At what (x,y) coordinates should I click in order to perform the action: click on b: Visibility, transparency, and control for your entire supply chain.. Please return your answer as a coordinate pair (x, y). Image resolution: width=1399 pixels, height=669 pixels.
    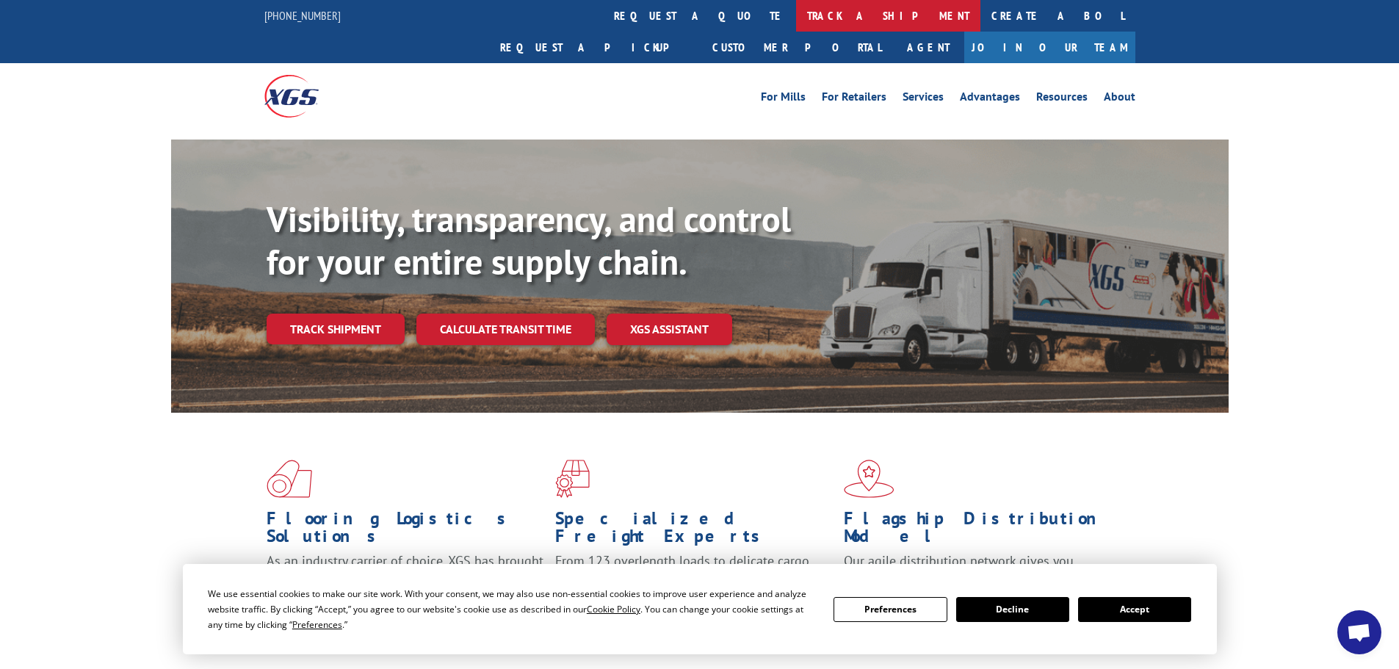
    Looking at the image, I should click on (529, 240).